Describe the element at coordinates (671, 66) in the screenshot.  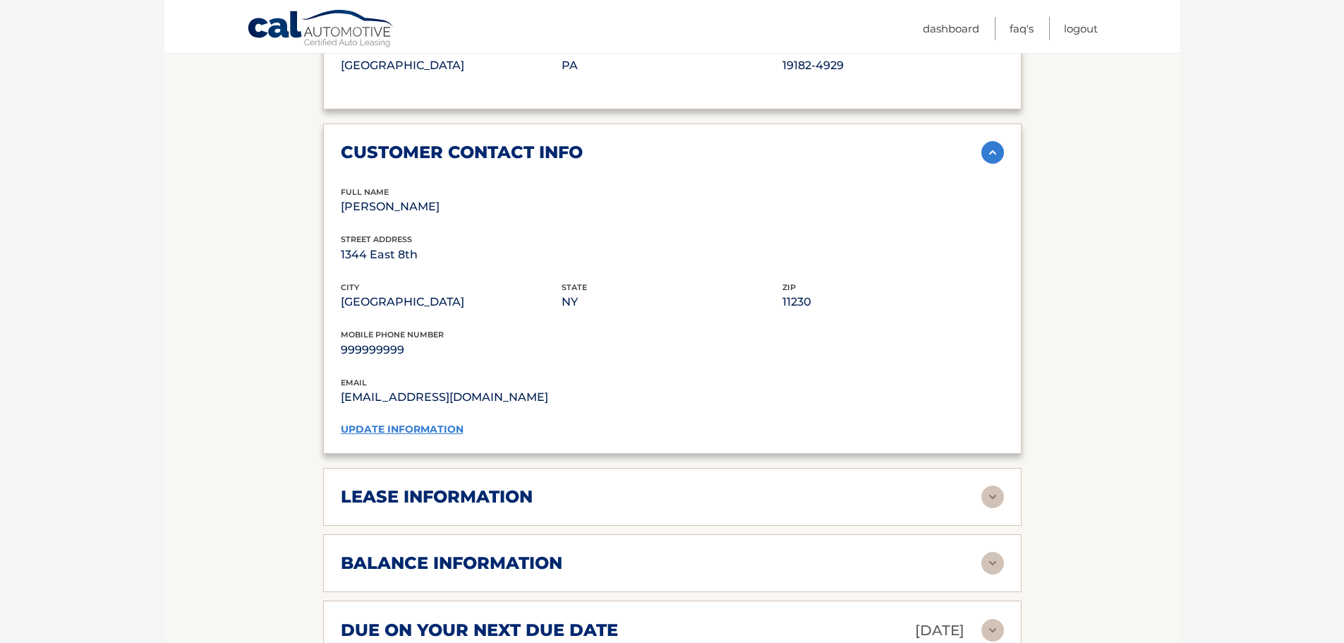
I see `p: PA` at that location.